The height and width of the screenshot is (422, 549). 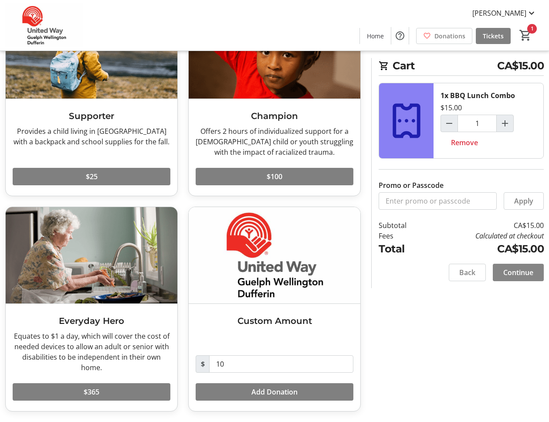 What do you see at coordinates (91, 255) in the screenshot?
I see `img: Everyday Hero` at bounding box center [91, 255].